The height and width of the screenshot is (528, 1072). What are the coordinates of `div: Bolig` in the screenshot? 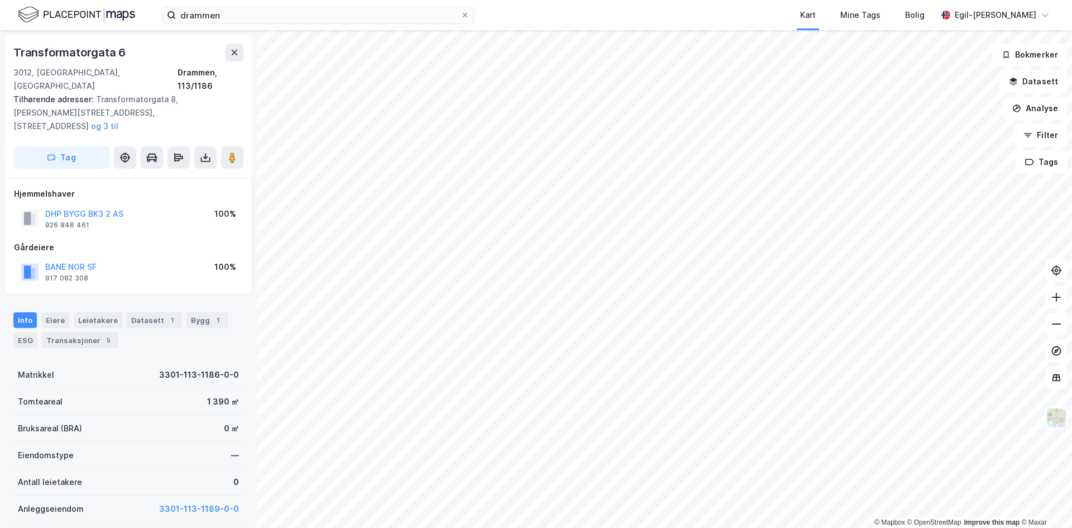 It's located at (914, 15).